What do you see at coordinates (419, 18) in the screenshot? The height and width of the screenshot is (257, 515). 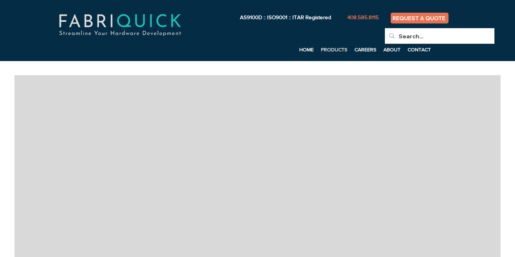 I see `span: REQUEST A QUOTE` at bounding box center [419, 18].